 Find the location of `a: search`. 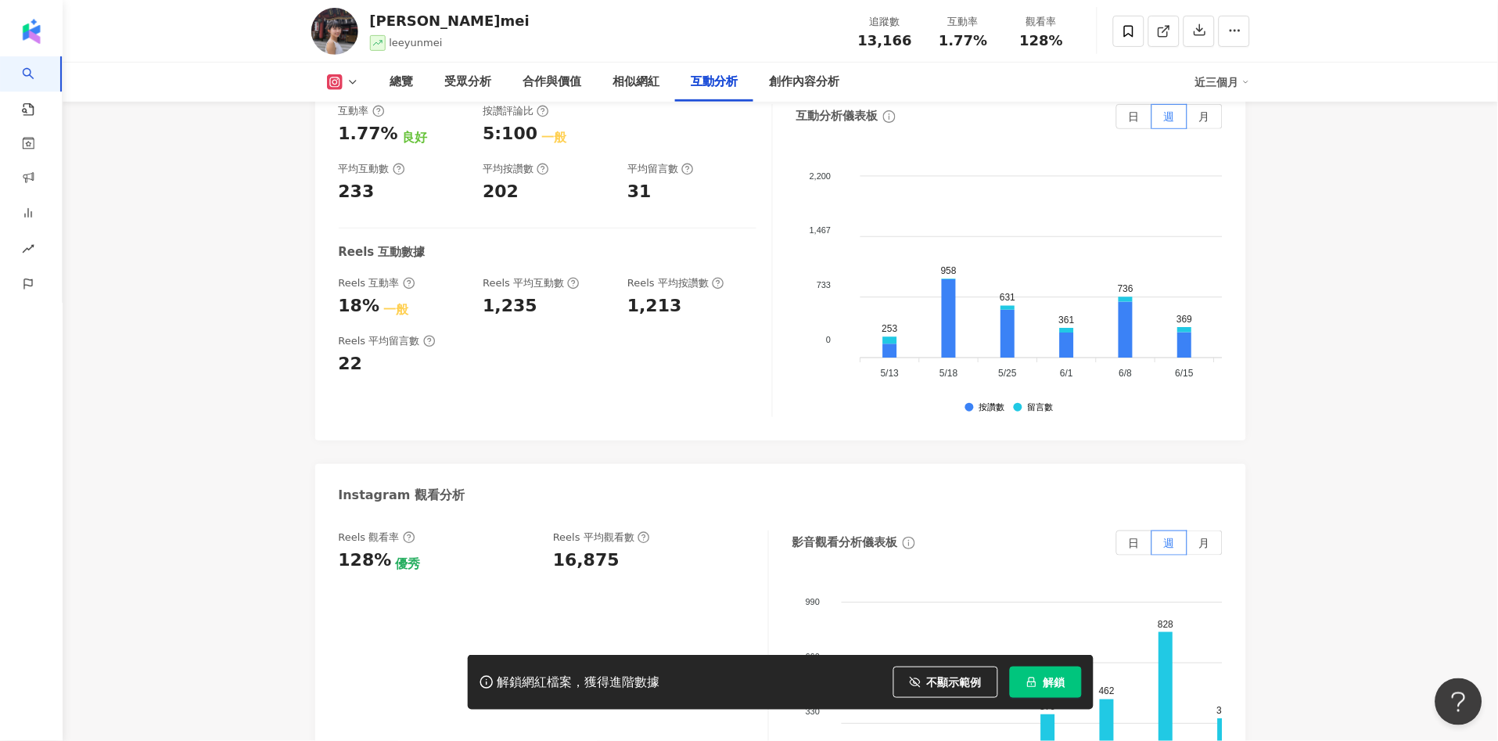

a: search is located at coordinates (38, 87).